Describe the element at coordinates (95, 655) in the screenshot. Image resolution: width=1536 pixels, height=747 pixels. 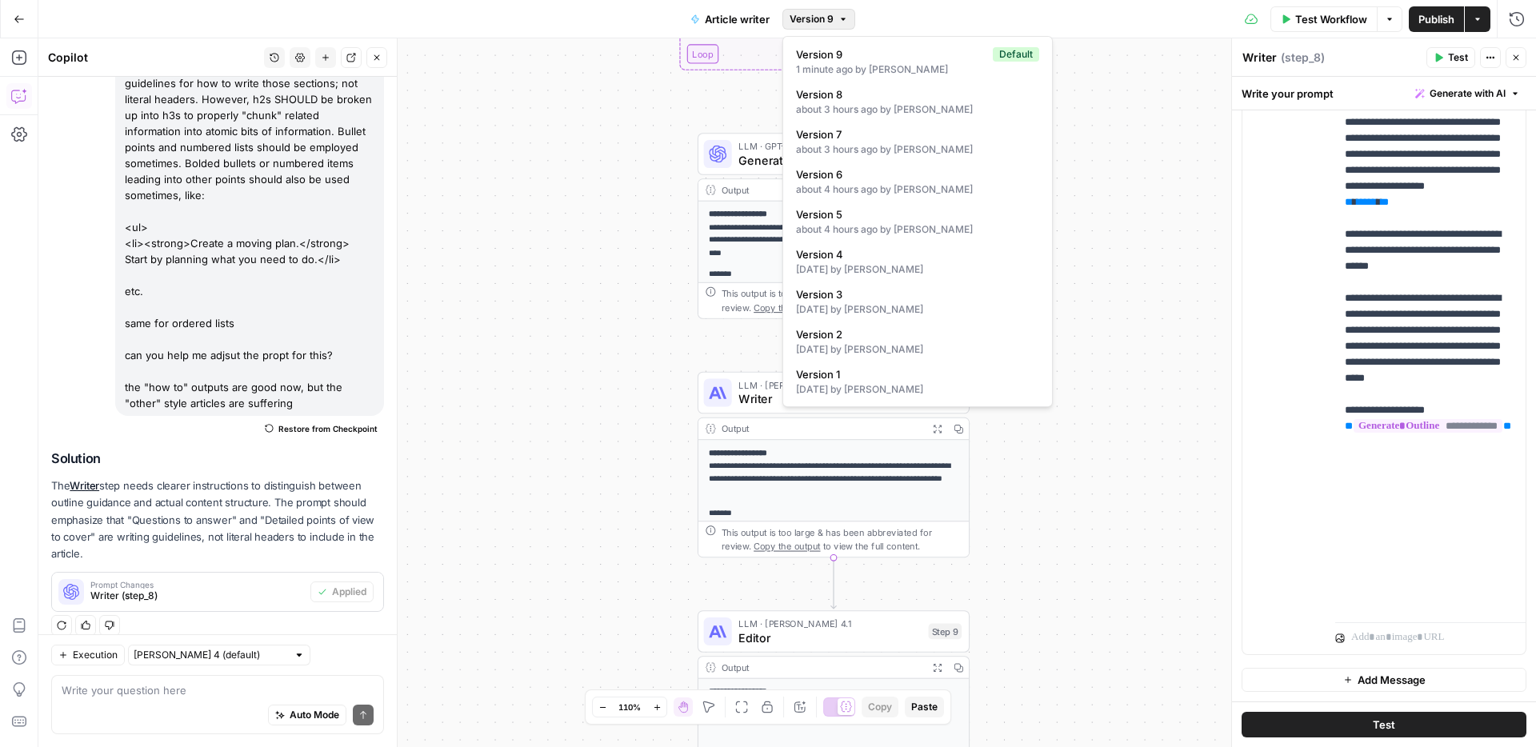
I see `span: Execution` at that location.